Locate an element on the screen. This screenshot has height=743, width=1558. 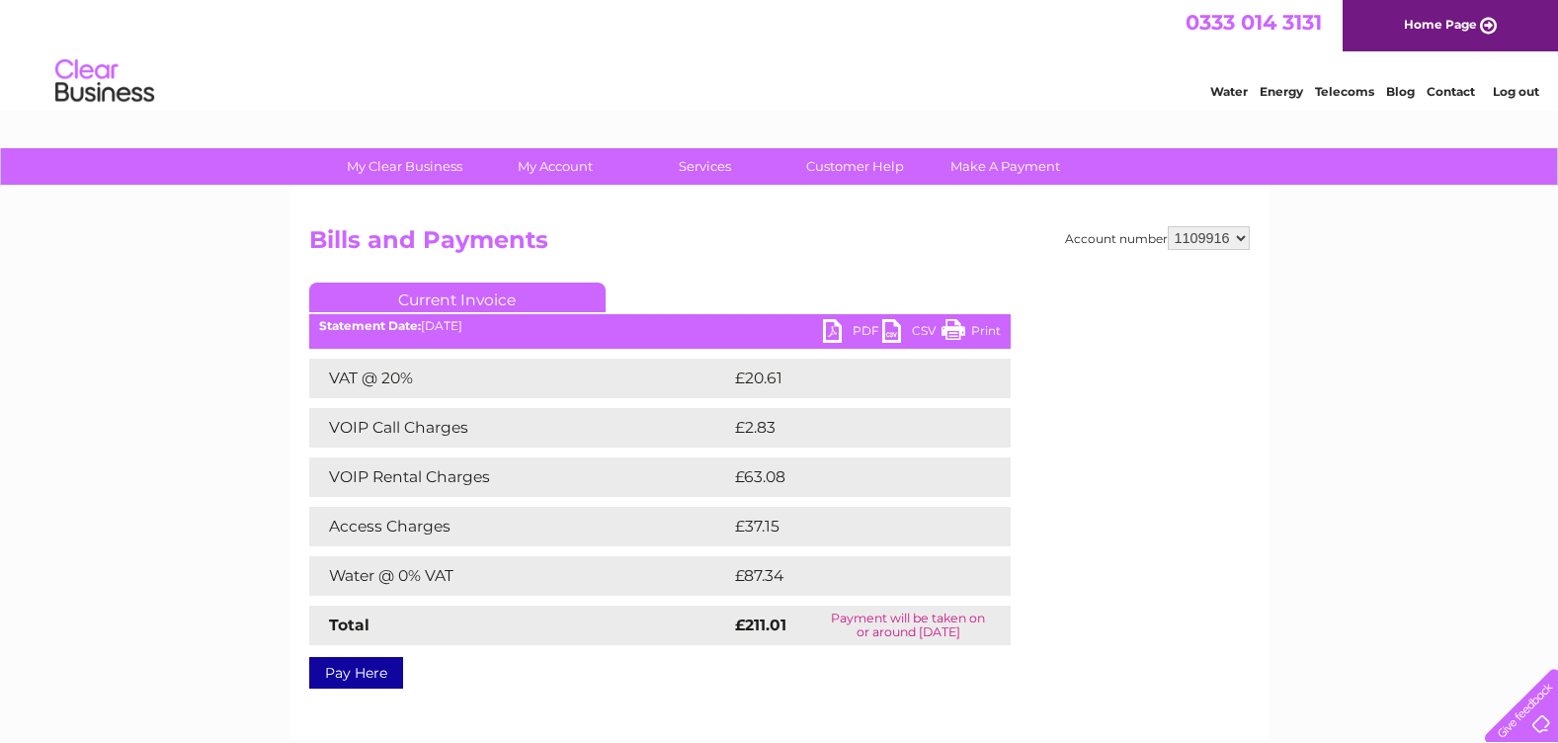
td: VAT @ 20% is located at coordinates (520, 378).